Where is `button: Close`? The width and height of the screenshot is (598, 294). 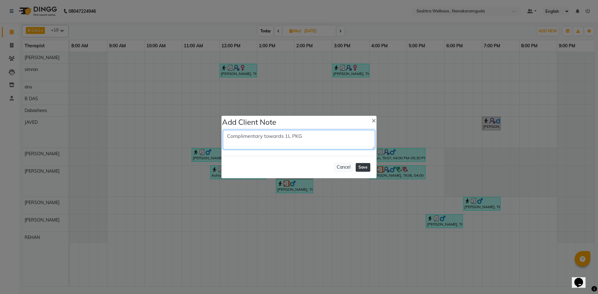
button: Close is located at coordinates (374, 120).